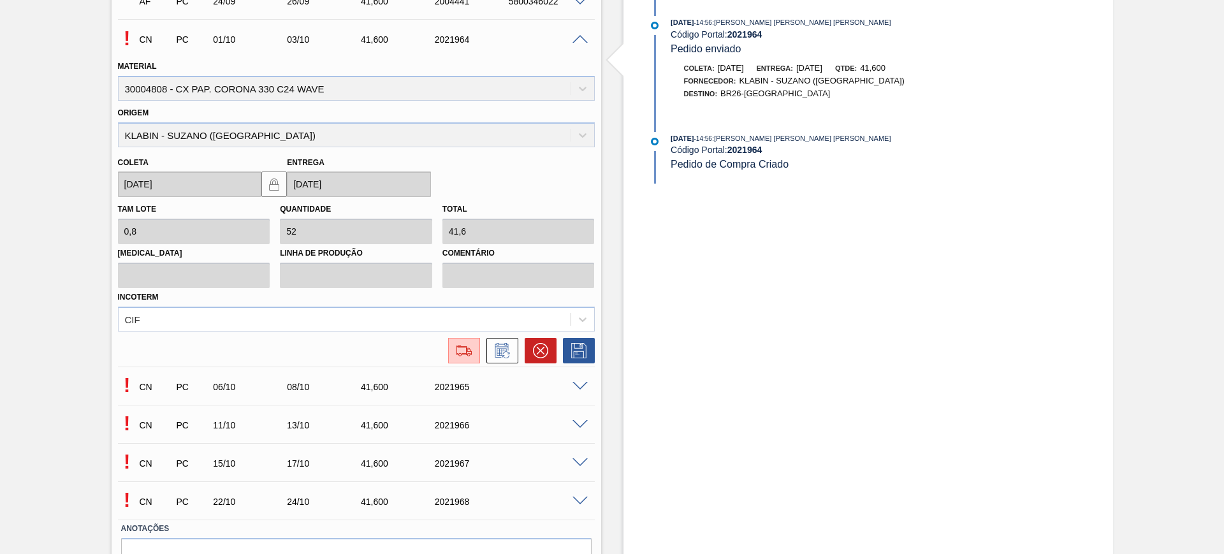 This screenshot has width=1224, height=554. I want to click on div: 22/10/2025, so click(251, 502).